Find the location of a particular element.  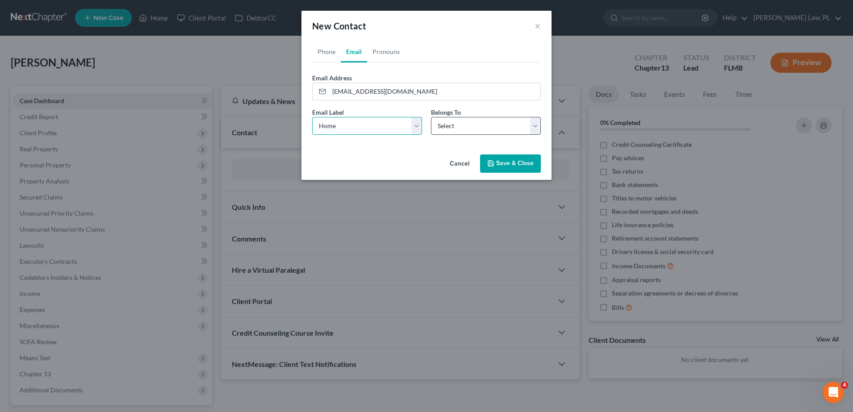

a: Email is located at coordinates (354, 52).